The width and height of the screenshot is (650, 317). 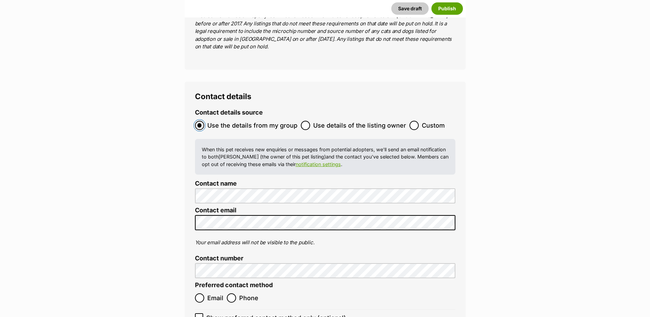 I want to click on button: Publish, so click(x=447, y=9).